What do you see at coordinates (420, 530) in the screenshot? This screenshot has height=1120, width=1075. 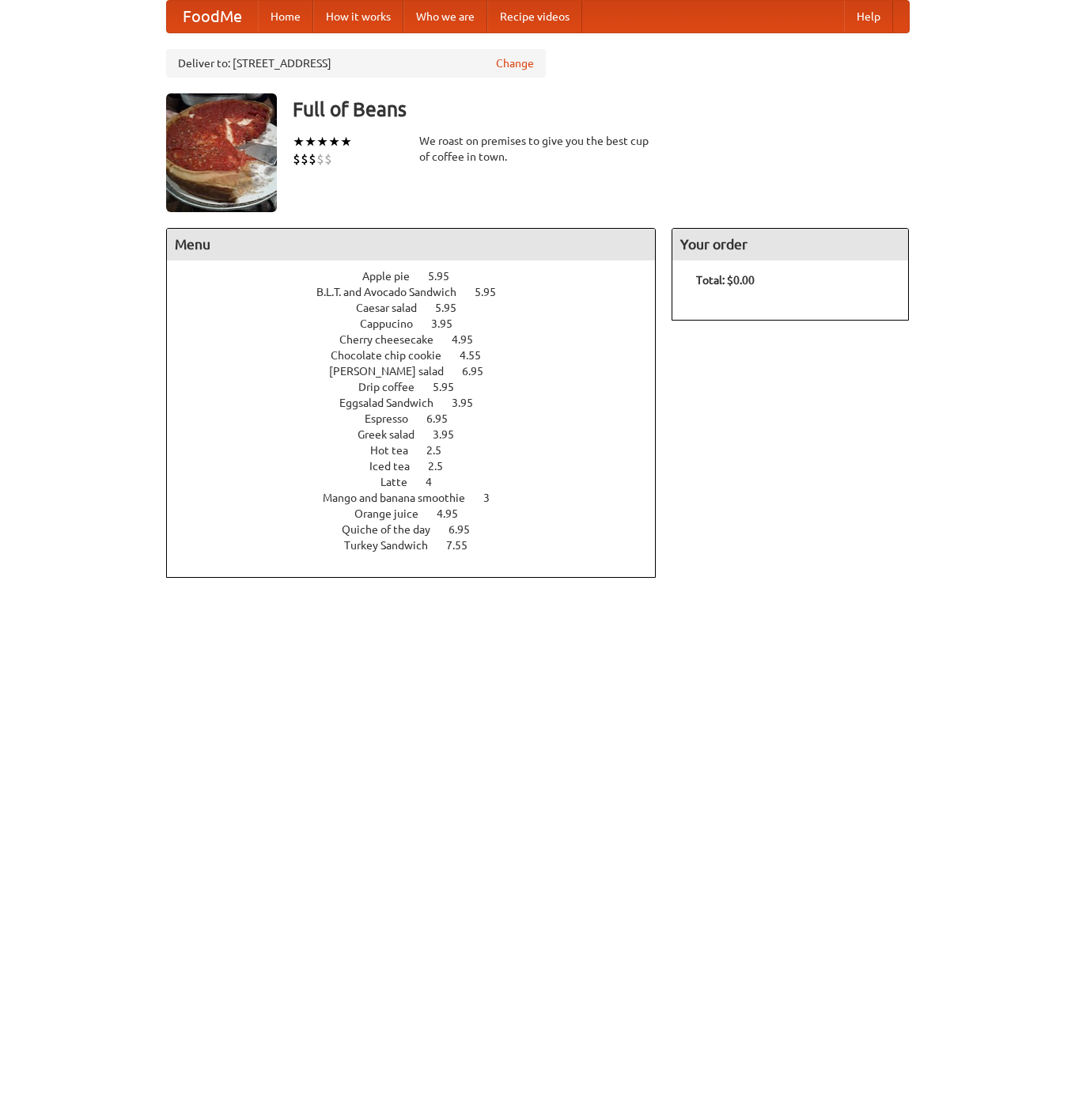 I see `a: Quiche of the day 6.95` at bounding box center [420, 530].